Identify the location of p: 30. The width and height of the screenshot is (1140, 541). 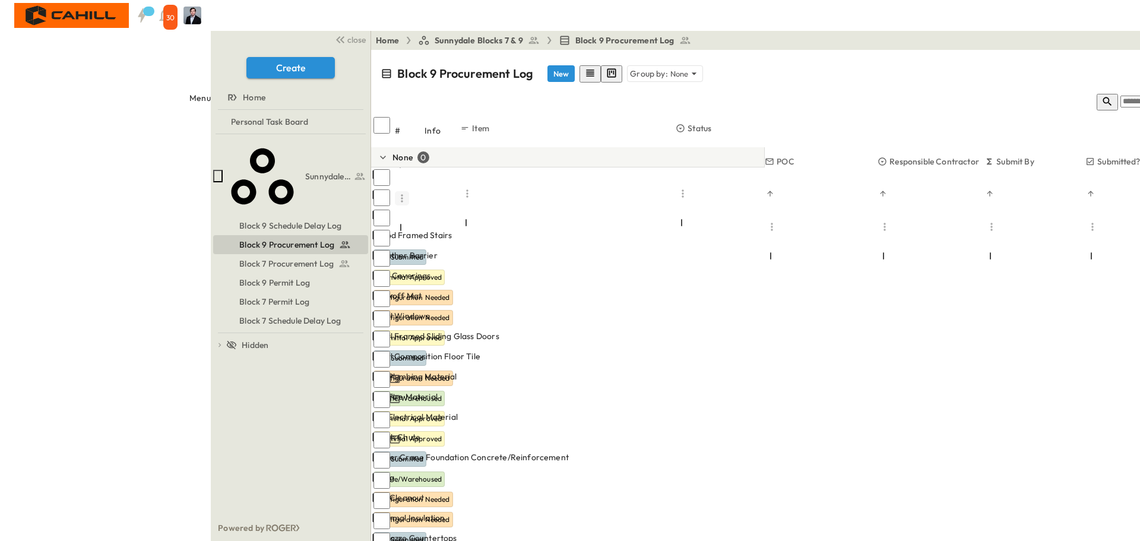
(170, 18).